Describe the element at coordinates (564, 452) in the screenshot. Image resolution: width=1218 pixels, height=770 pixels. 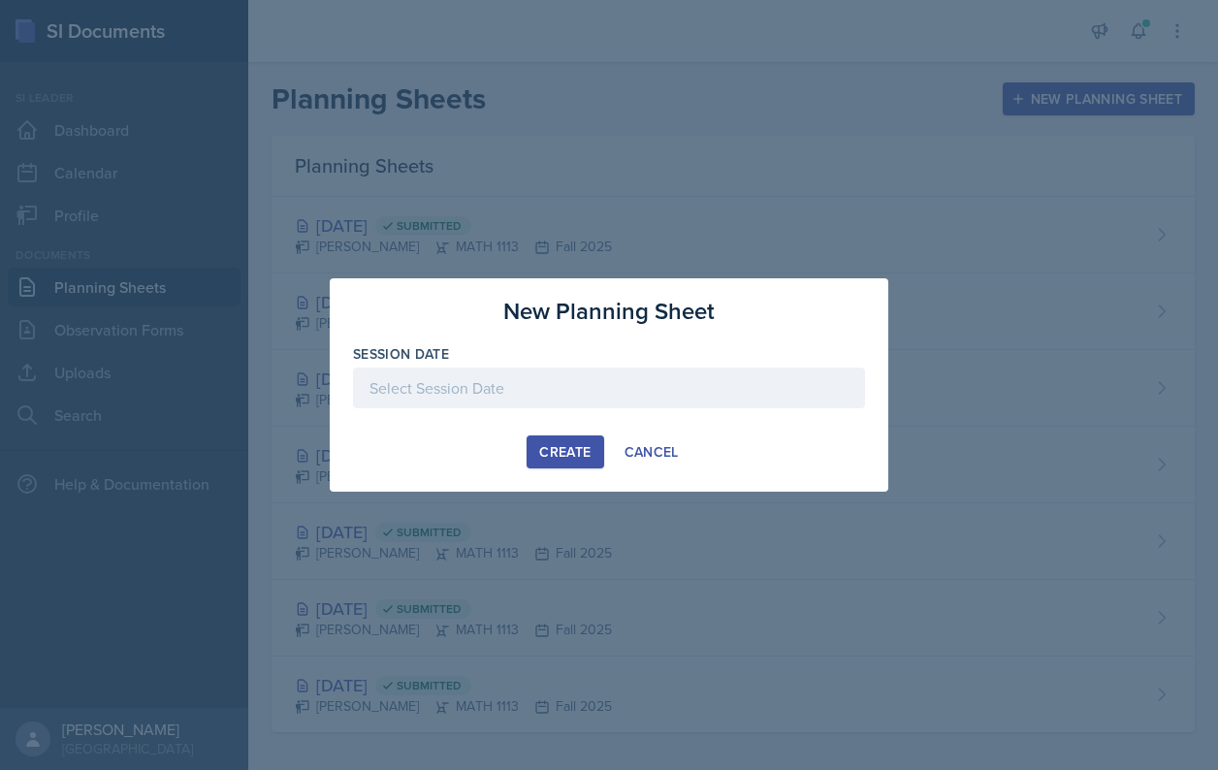
I see `button: Create` at that location.